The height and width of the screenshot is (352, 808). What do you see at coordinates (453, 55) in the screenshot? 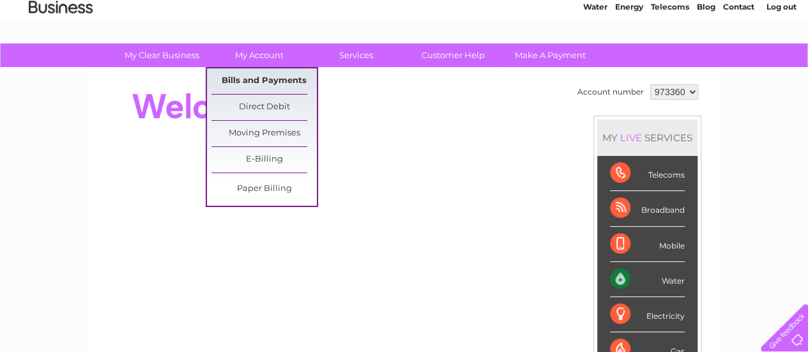
I see `a: Customer Help` at bounding box center [453, 55].